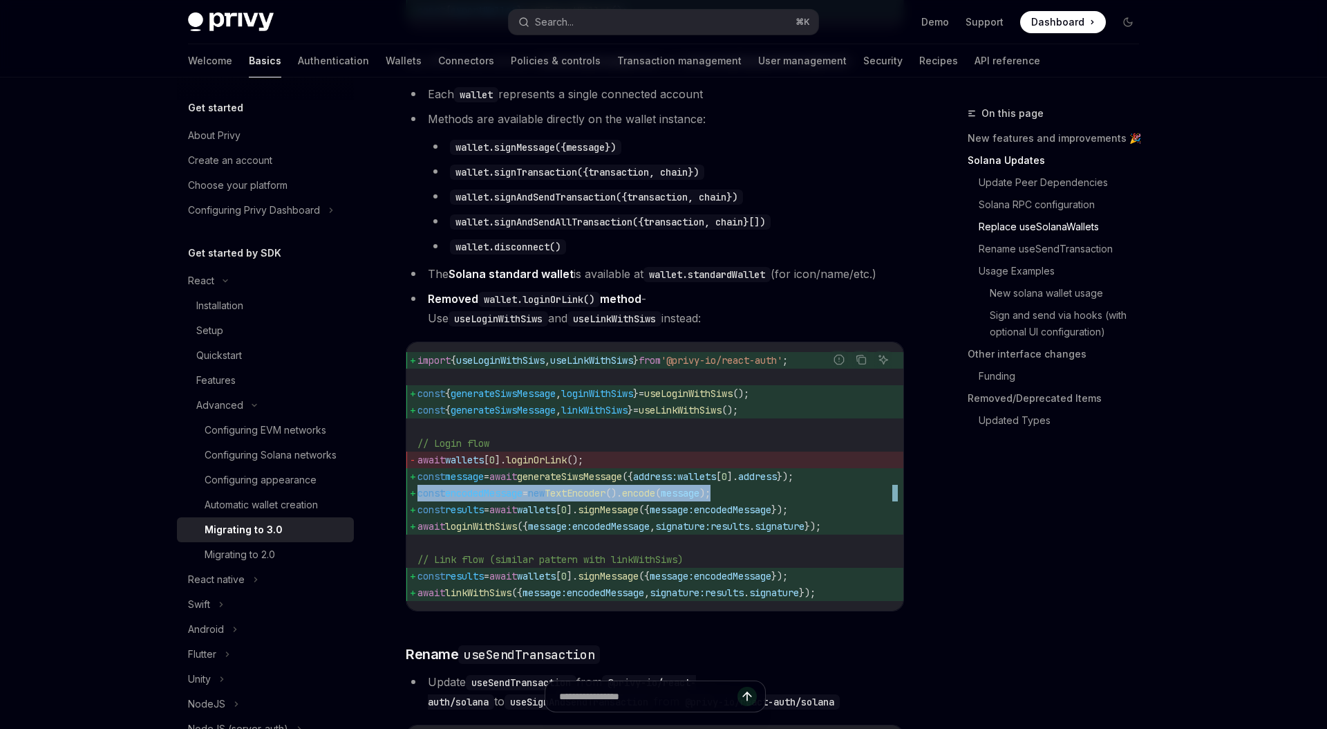 This screenshot has width=1327, height=729. Describe the element at coordinates (240, 554) in the screenshot. I see `div: Migrating to 2.0` at that location.